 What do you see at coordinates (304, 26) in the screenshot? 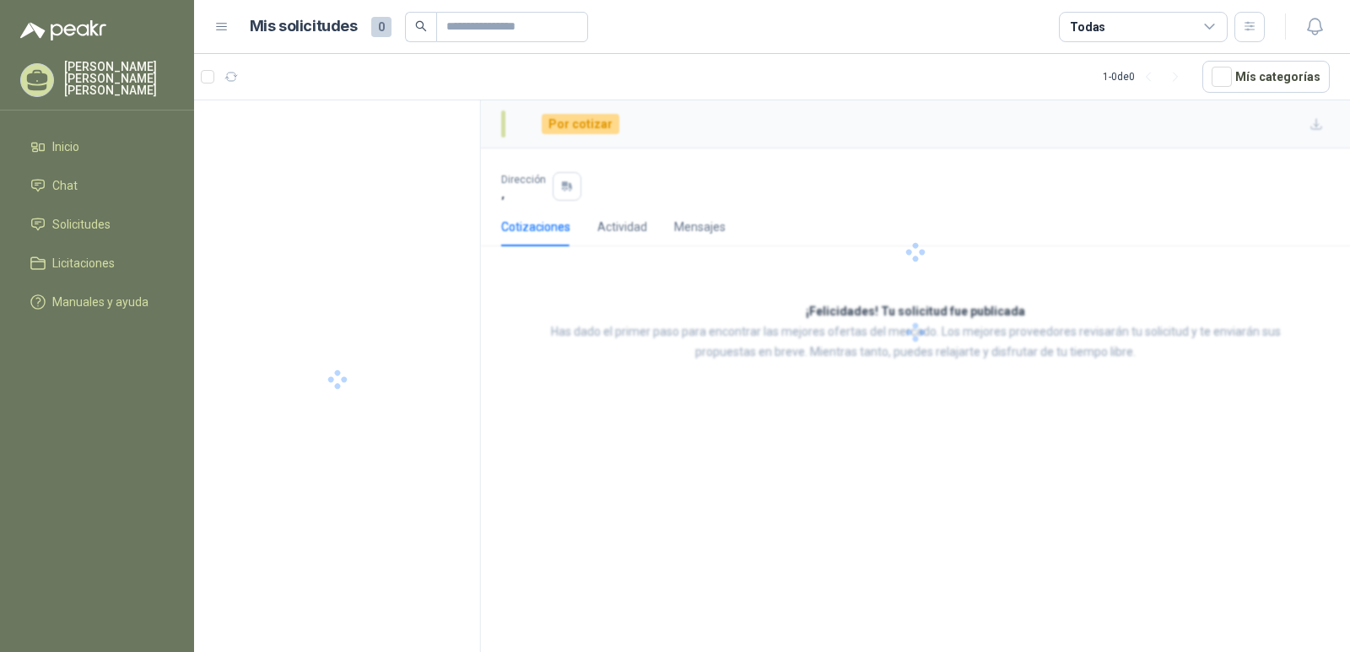
I see `h1: Mis solicitudes` at bounding box center [304, 26].